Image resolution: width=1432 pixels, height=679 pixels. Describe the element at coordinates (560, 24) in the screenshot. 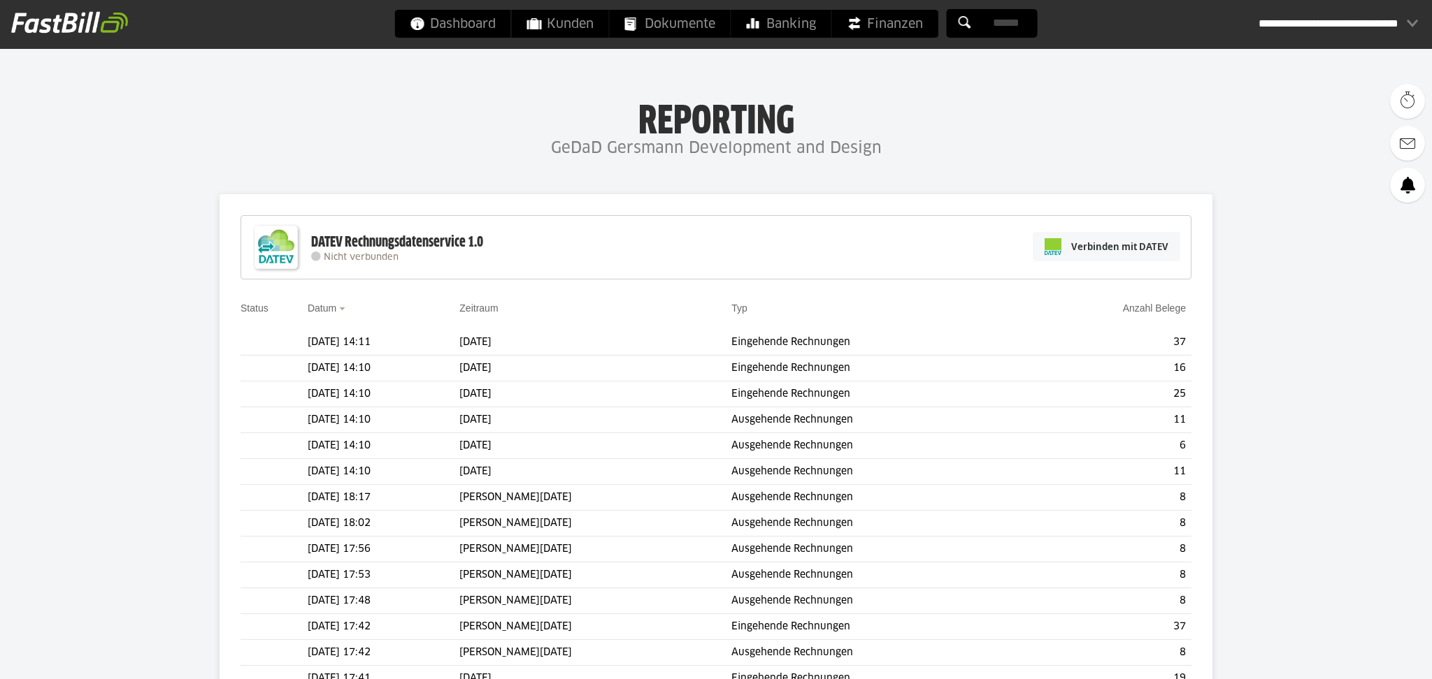

I see `a: Kunden` at that location.